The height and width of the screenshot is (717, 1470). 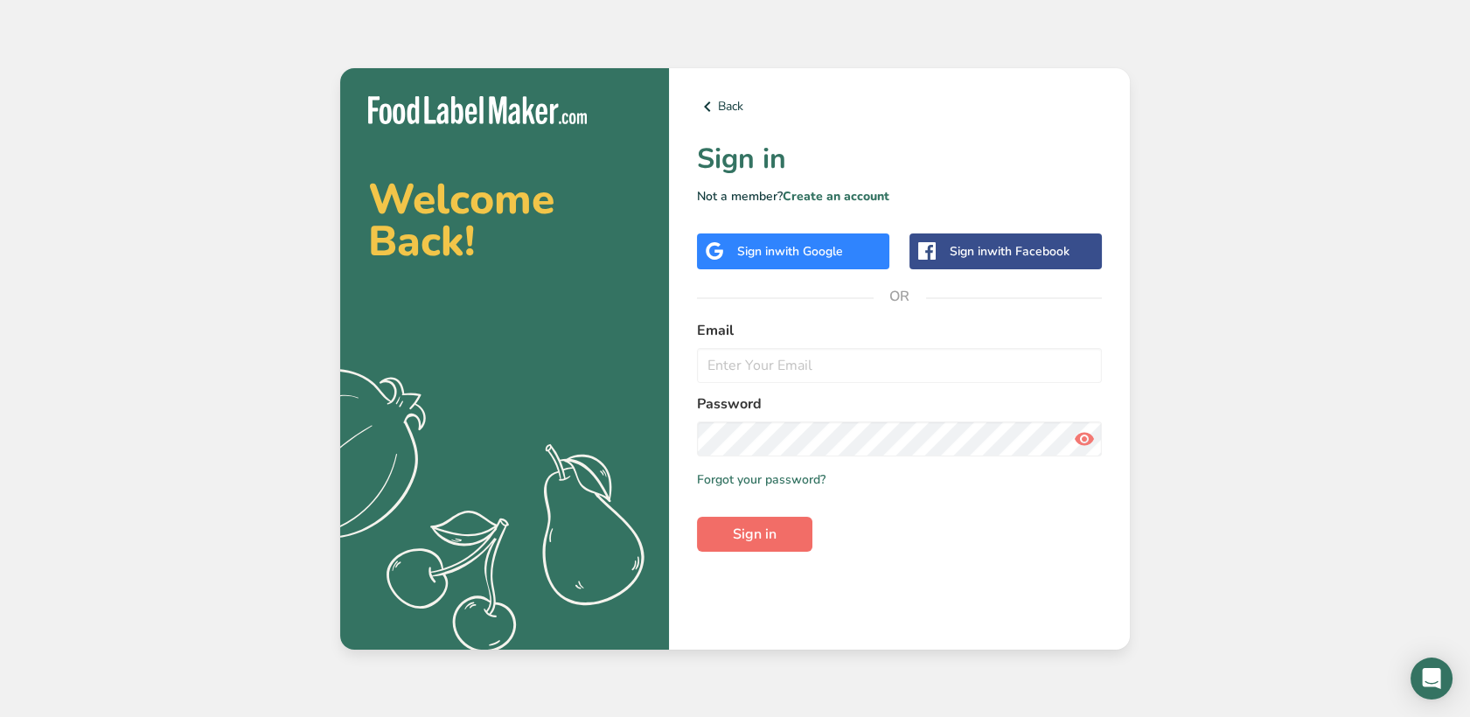 I want to click on span: Sign in, so click(x=754, y=534).